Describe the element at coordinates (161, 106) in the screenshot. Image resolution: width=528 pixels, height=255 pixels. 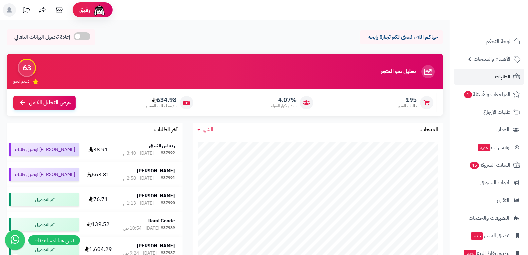
I see `span: متوسط طلب العميل` at that location.